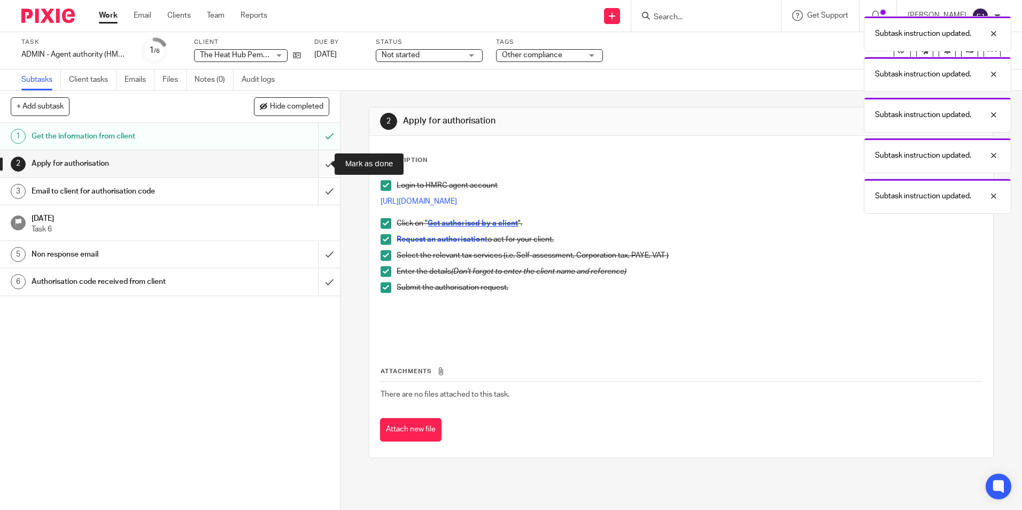 The width and height of the screenshot is (1022, 510). What do you see at coordinates (179, 16) in the screenshot?
I see `a: Clients` at bounding box center [179, 16].